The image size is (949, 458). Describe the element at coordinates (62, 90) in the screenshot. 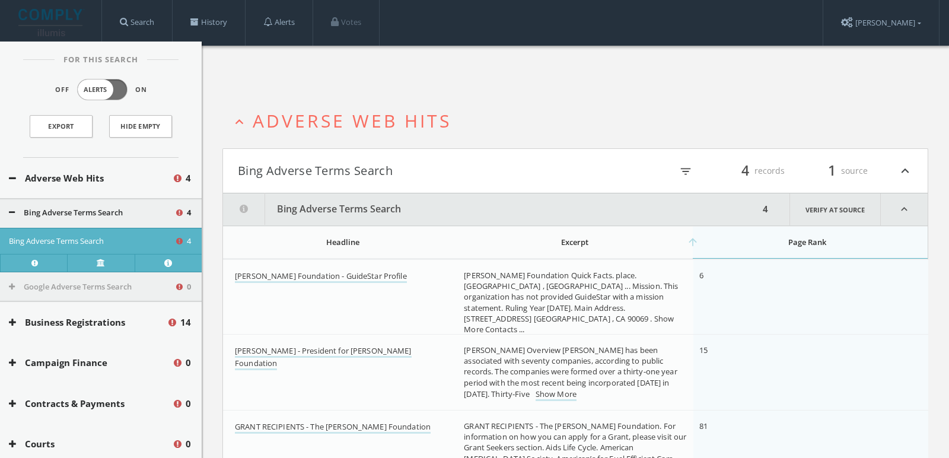

I see `span: Off` at that location.